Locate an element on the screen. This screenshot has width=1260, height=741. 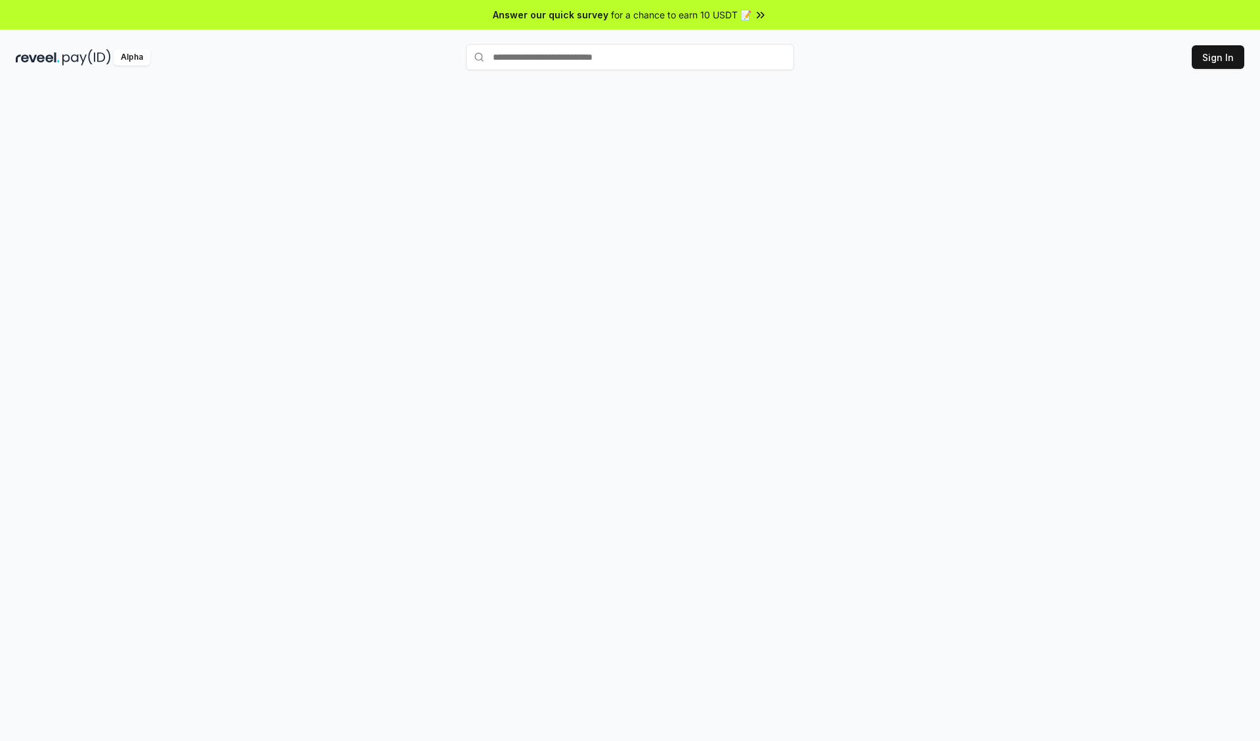
img: reveel_dark is located at coordinates (37, 57).